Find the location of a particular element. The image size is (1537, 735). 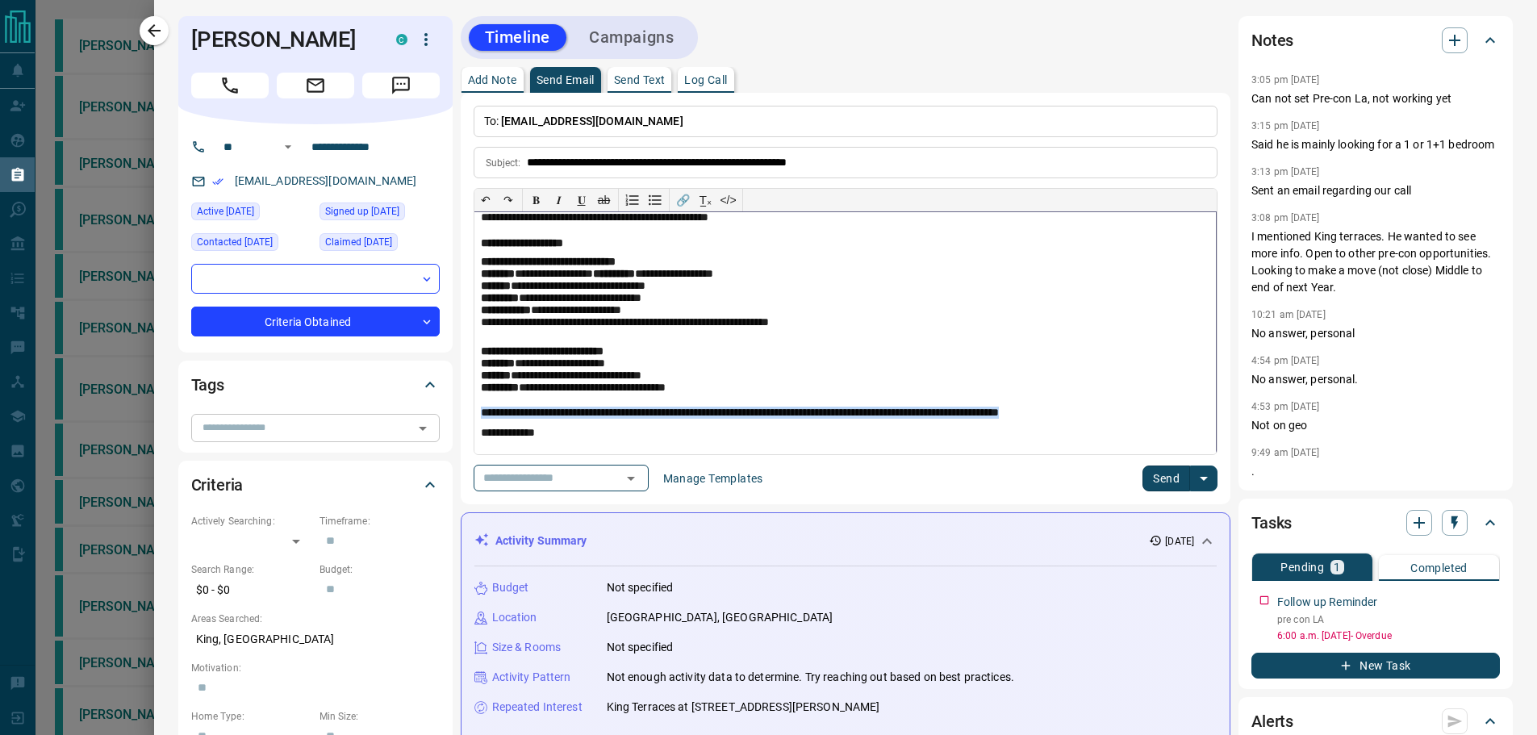

h2: Tasks is located at coordinates (1272, 523).